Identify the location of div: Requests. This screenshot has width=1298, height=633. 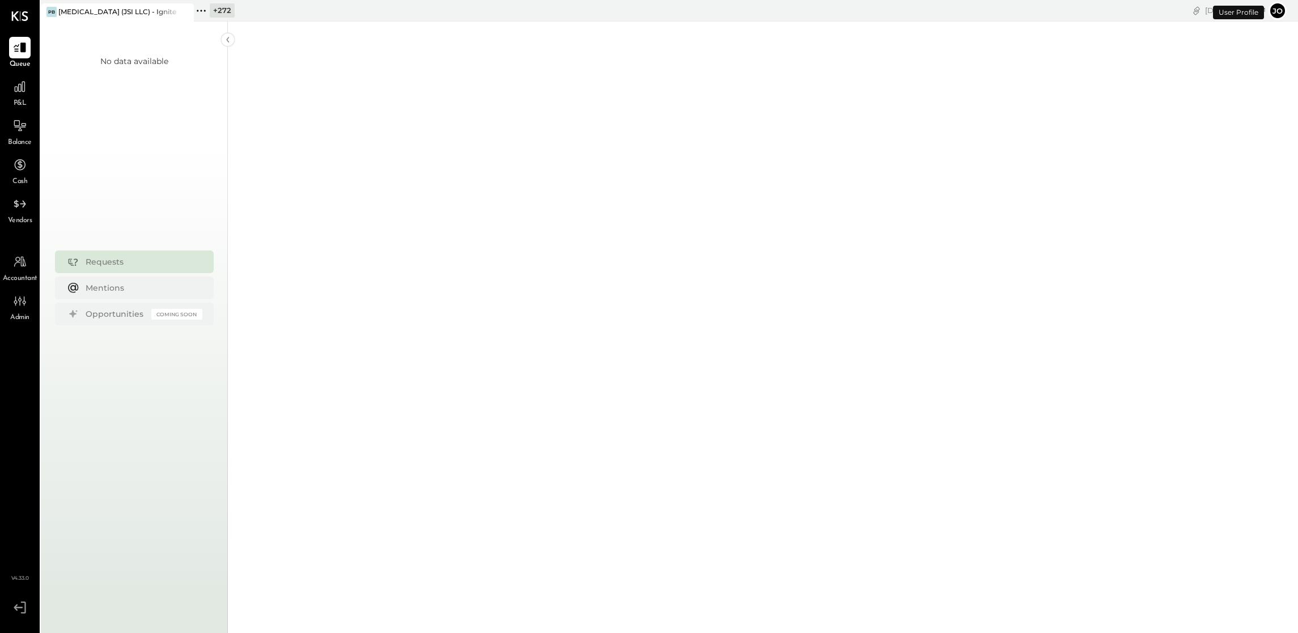
(141, 262).